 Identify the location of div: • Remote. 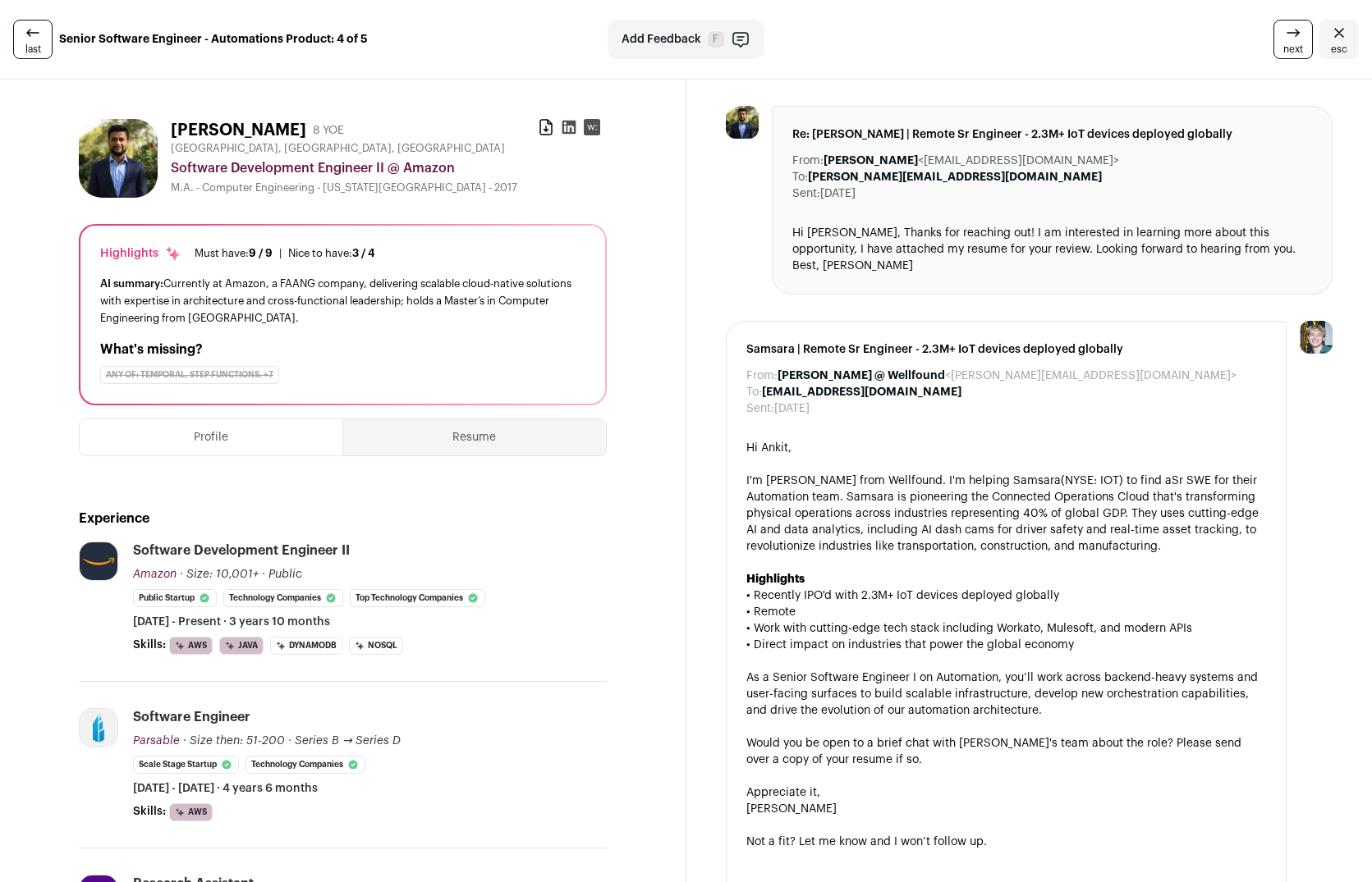
(1006, 612).